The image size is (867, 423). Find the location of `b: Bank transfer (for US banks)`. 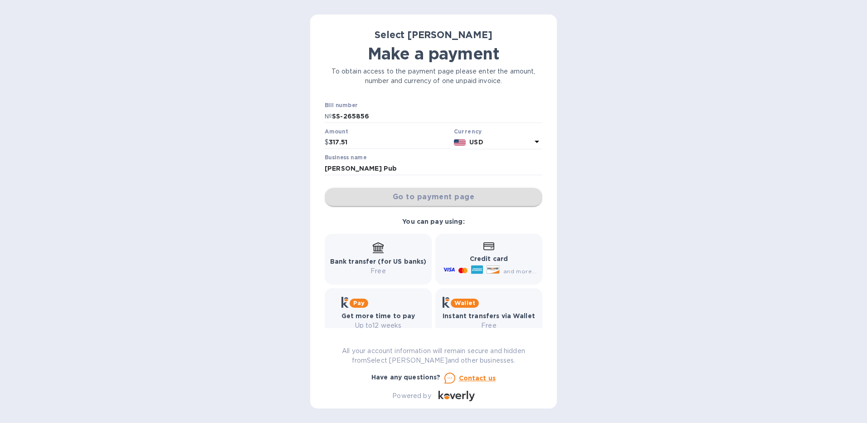

b: Bank transfer (for US banks) is located at coordinates (378, 261).